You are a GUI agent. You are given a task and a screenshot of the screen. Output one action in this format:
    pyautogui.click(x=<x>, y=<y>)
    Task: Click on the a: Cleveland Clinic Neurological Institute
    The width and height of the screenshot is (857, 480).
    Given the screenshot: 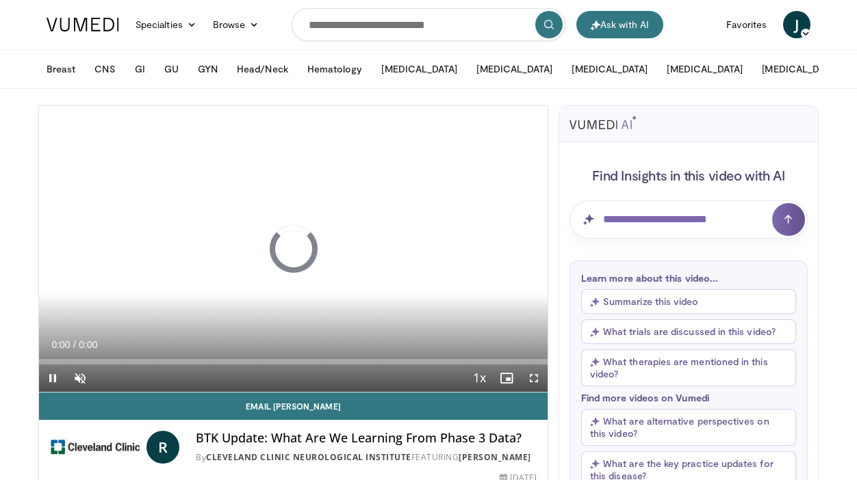 What is the action you would take?
    pyautogui.click(x=309, y=457)
    